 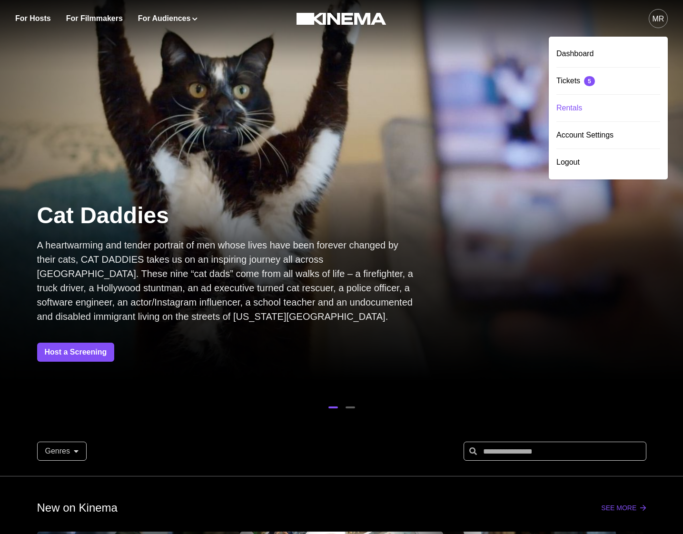 What do you see at coordinates (608, 81) in the screenshot?
I see `a: Tickets 5` at bounding box center [608, 81].